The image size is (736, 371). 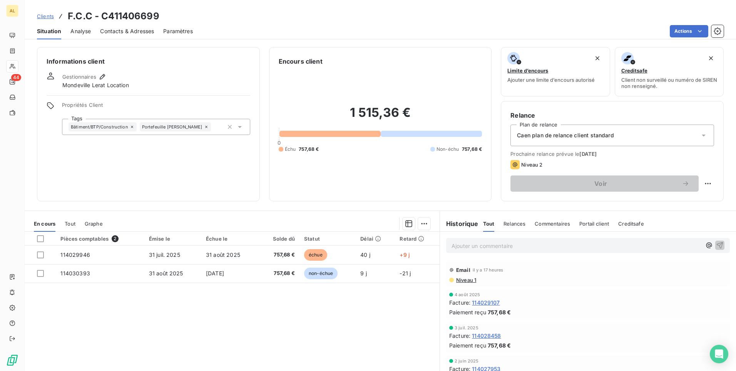 What do you see at coordinates (366, 254) in the screenshot?
I see `span: 40 j` at bounding box center [366, 254].